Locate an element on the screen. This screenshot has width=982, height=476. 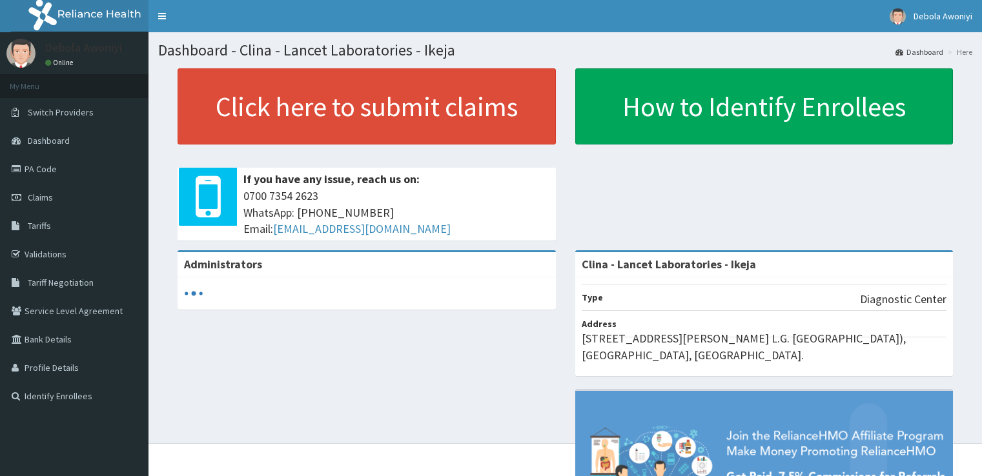
span: Tariff Negotiation is located at coordinates (61, 283).